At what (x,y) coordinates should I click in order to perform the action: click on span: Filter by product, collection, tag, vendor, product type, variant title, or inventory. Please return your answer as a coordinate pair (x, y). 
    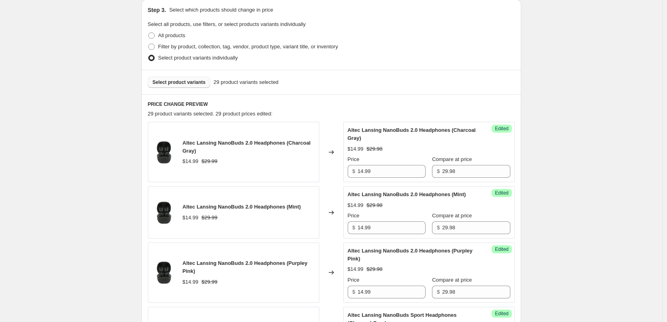
    Looking at the image, I should click on (248, 46).